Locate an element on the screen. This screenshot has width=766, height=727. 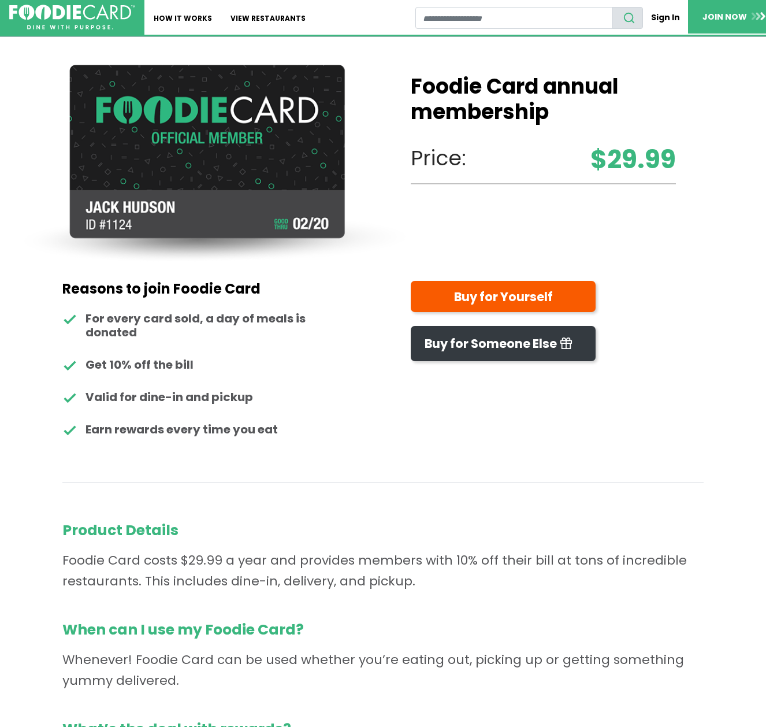
strong: $29.99 is located at coordinates (633, 159).